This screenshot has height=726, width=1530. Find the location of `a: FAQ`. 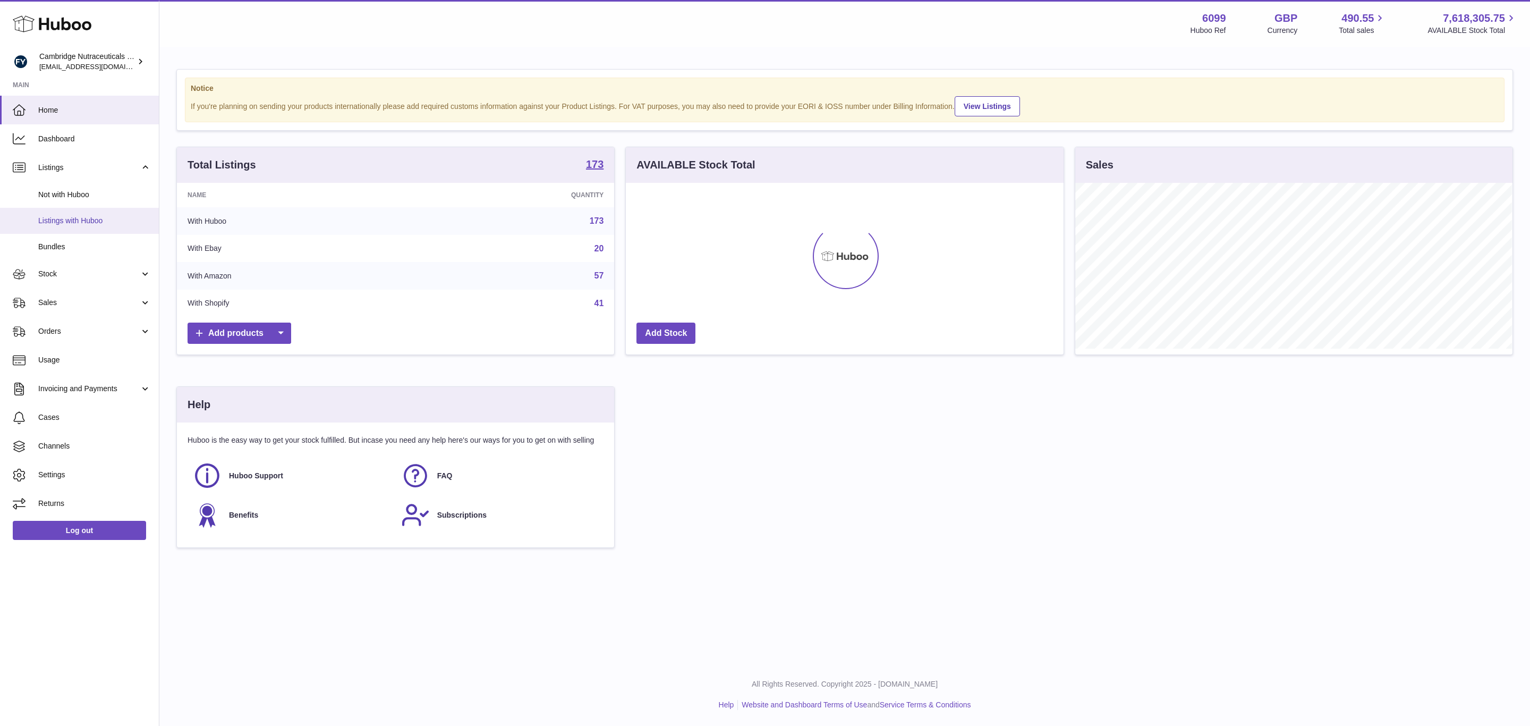

a: FAQ is located at coordinates (500, 475).